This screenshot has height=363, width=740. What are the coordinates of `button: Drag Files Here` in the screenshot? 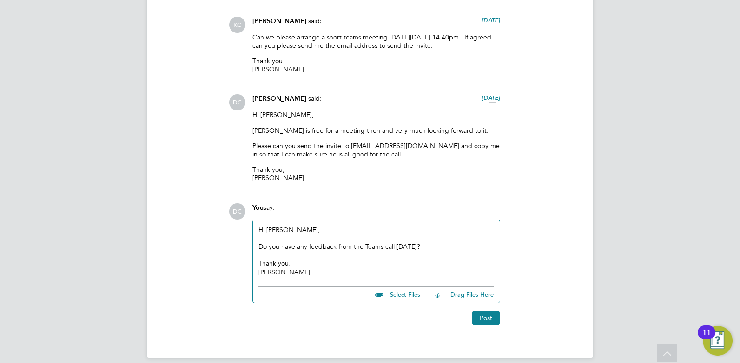 It's located at (460, 295).